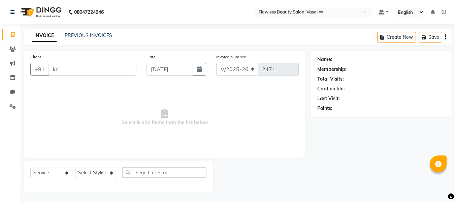 Image resolution: width=455 pixels, height=202 pixels. Describe the element at coordinates (324, 108) in the screenshot. I see `div: Points:` at that location.